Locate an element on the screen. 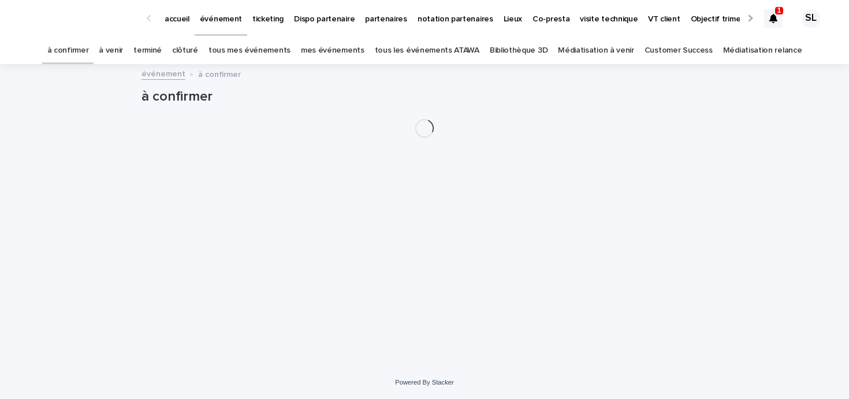 This screenshot has height=399, width=849. p: à confirmer is located at coordinates (219, 73).